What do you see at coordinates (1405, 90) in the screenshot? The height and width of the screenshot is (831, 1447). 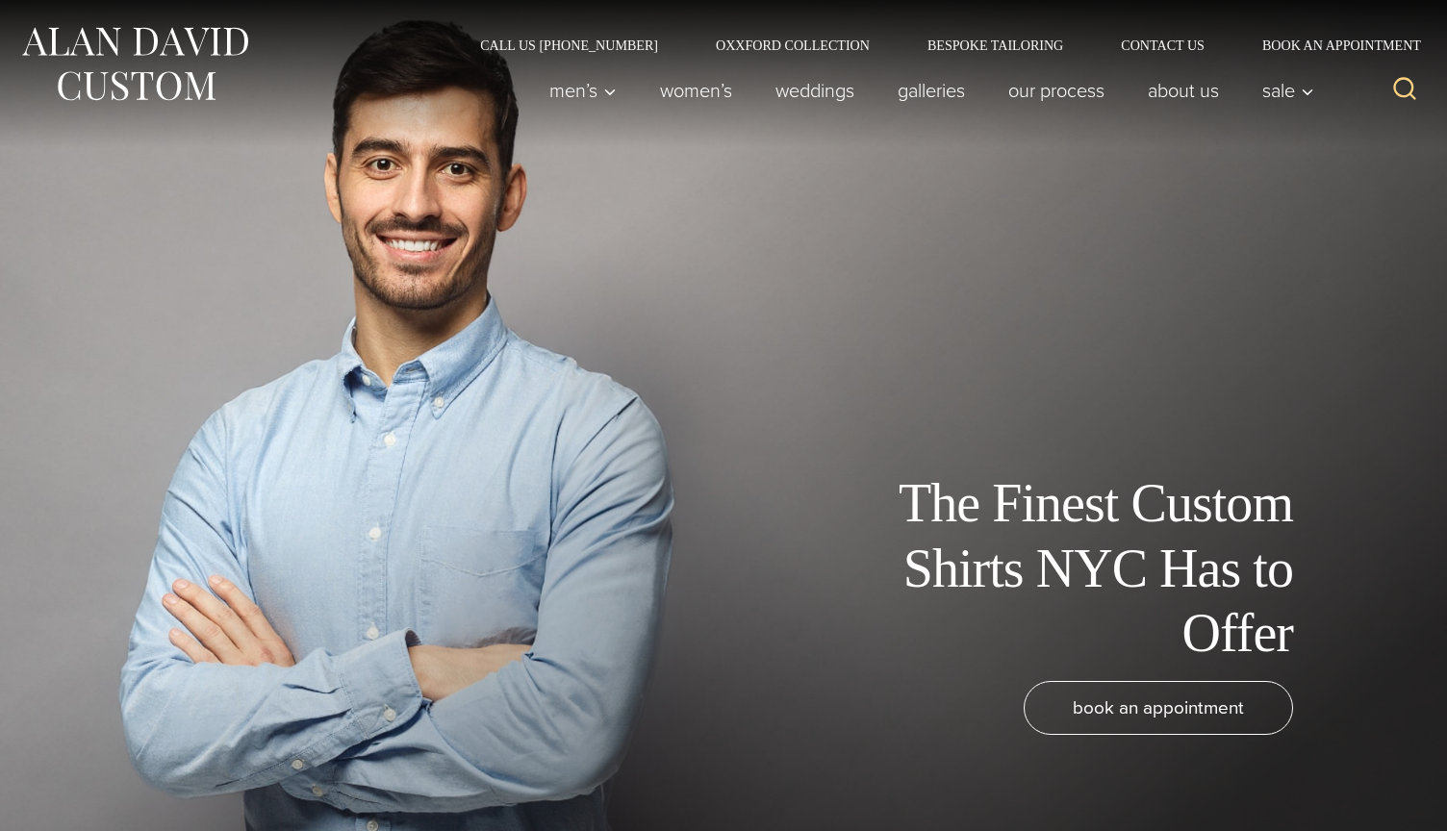 I see `button: View Search Form` at bounding box center [1405, 90].